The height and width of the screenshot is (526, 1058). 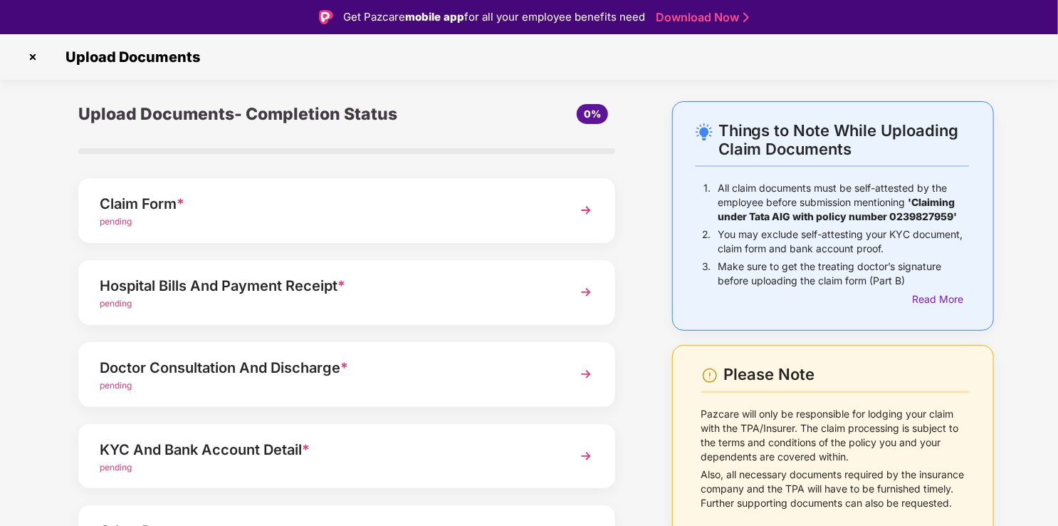 What do you see at coordinates (941, 299) in the screenshot?
I see `div: Read More` at bounding box center [941, 299].